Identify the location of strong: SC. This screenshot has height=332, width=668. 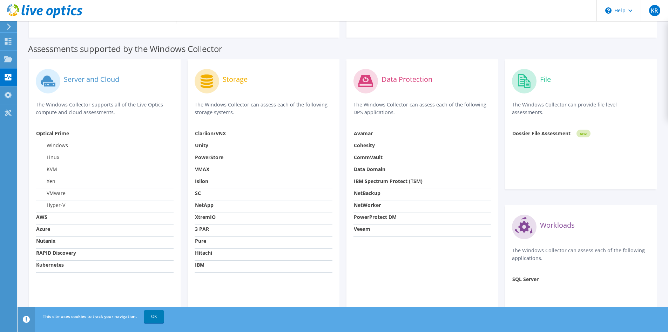
(198, 193).